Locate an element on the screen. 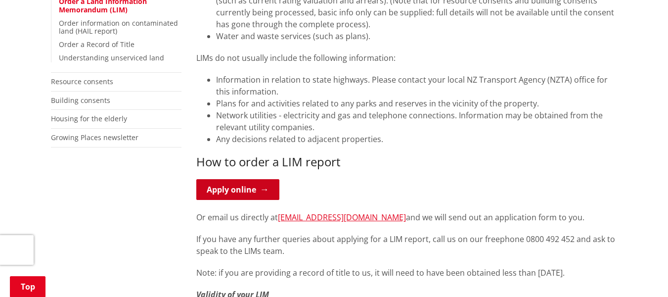  a: Growing Places newsletter is located at coordinates (94, 137).